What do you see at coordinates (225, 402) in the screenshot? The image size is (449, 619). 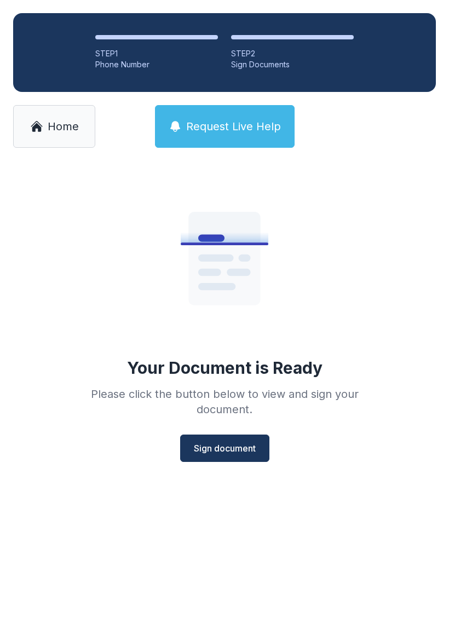 I see `div: Please click the button below to view and sign your document.` at bounding box center [225, 402].